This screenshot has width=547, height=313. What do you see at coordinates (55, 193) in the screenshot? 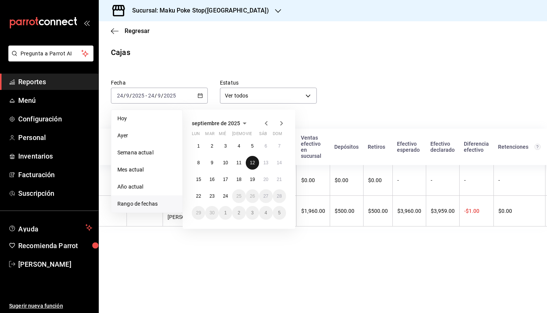
I see `span: Suscripción` at bounding box center [55, 193].